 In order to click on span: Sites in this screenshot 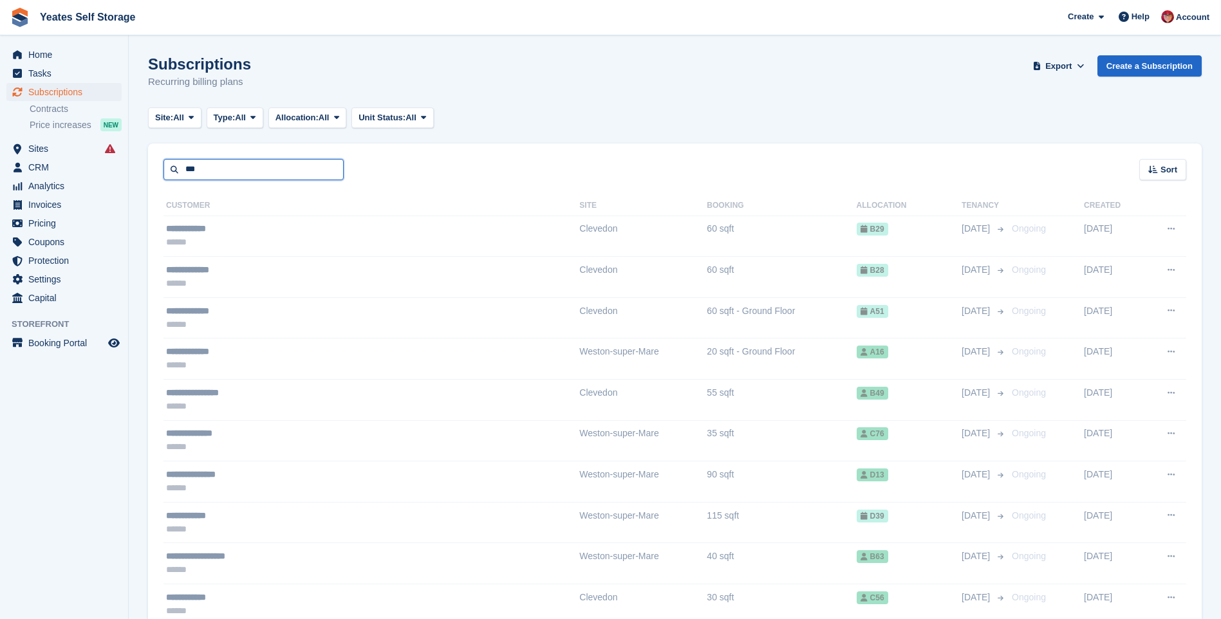, I will do `click(67, 149)`.